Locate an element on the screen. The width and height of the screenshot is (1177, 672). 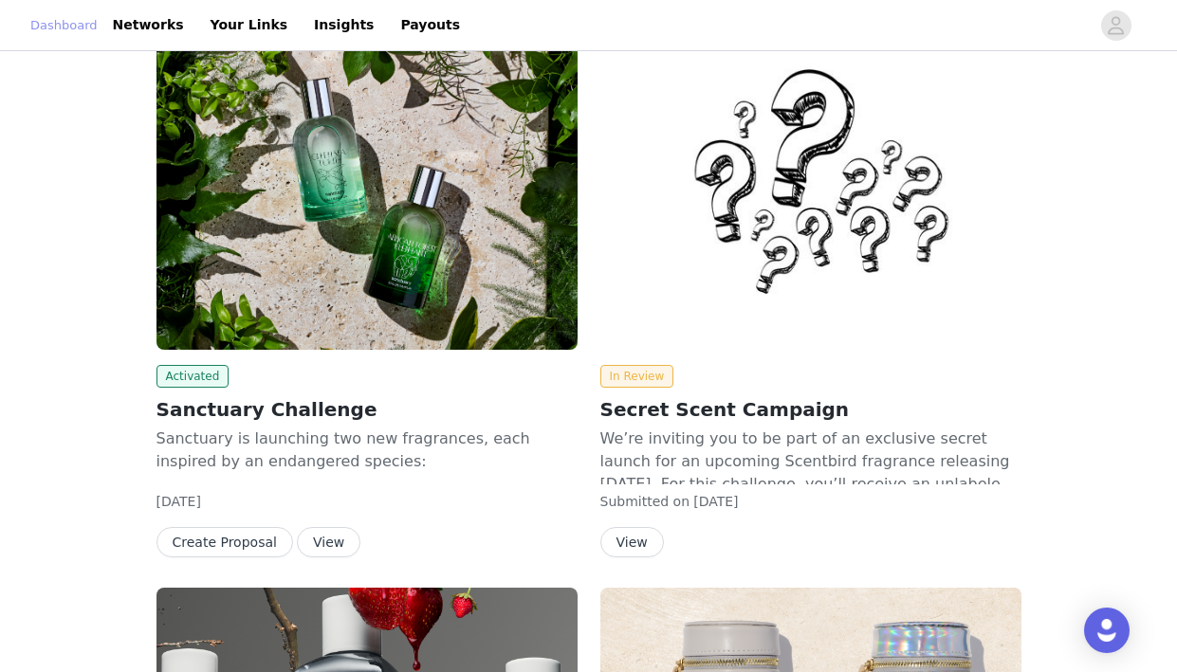
h2: Sanctuary Challenge is located at coordinates (367, 410).